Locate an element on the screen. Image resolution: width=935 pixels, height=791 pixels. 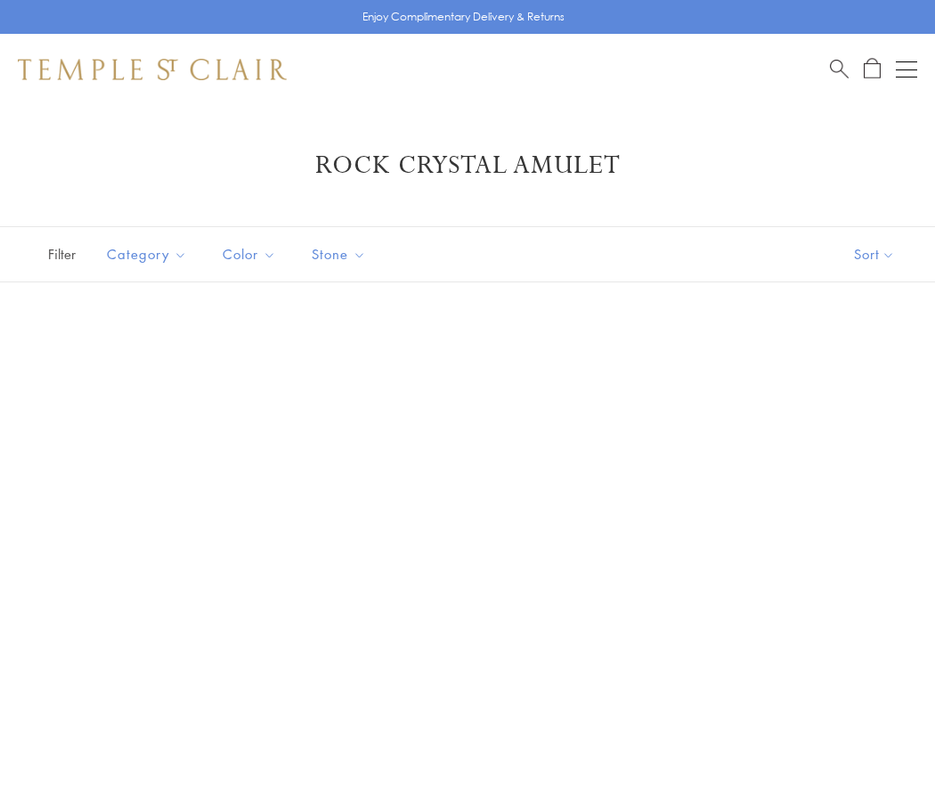
span: Color is located at coordinates (251, 254).